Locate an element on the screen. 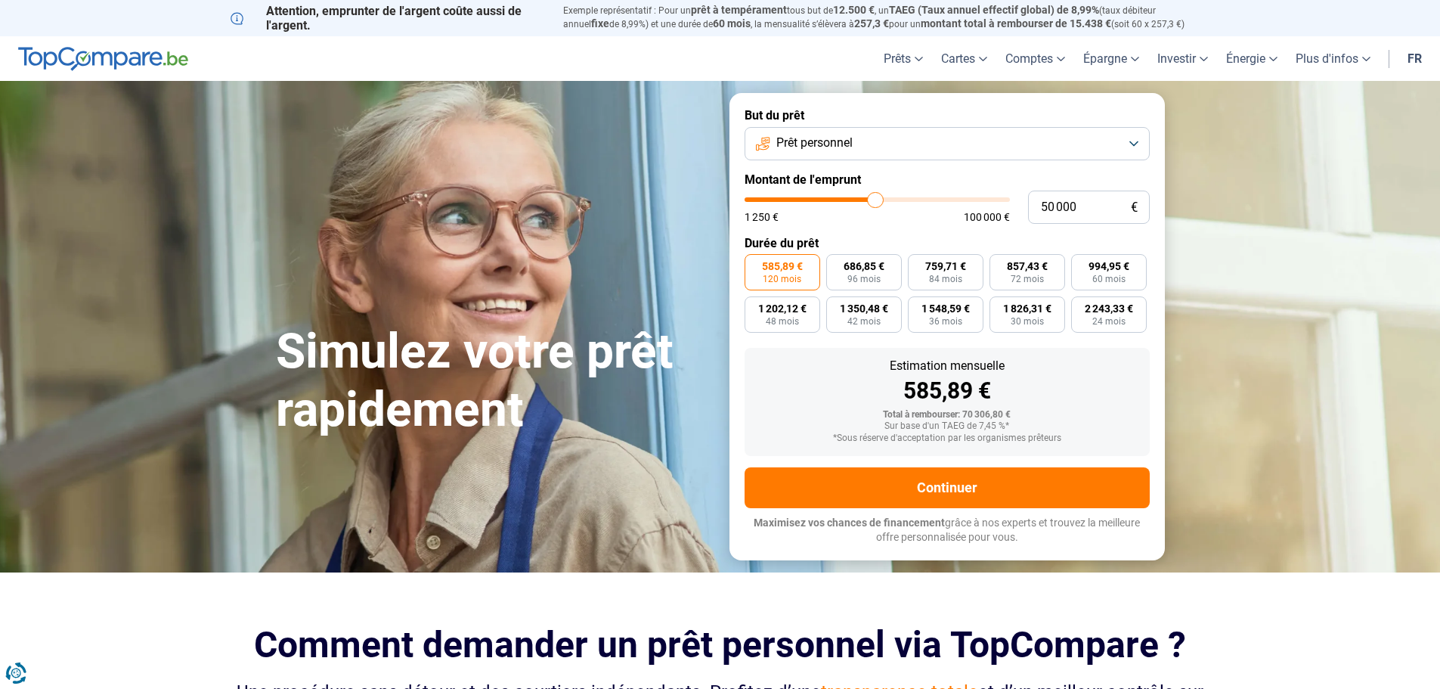  span: 1 826,31 € is located at coordinates (1027, 308).